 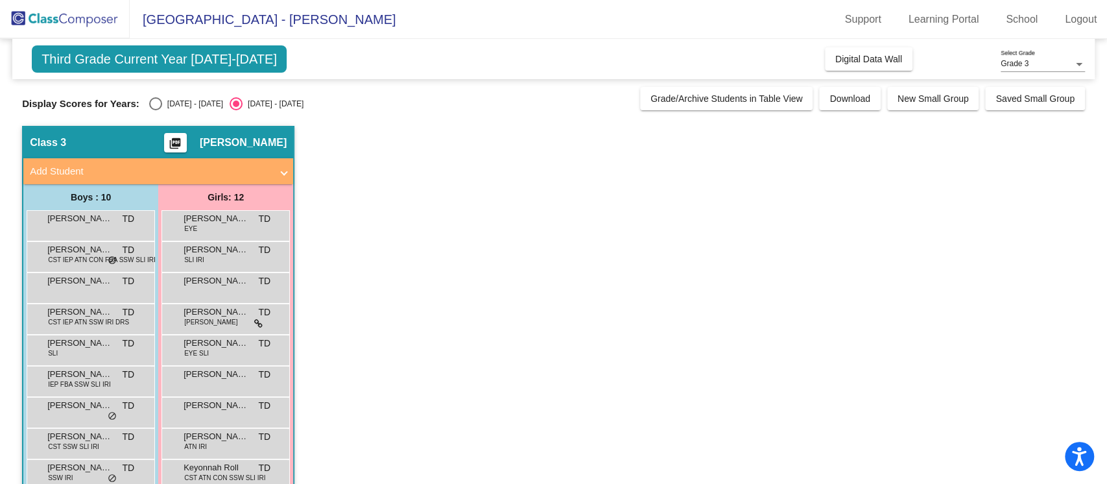 I want to click on a: Support, so click(x=863, y=19).